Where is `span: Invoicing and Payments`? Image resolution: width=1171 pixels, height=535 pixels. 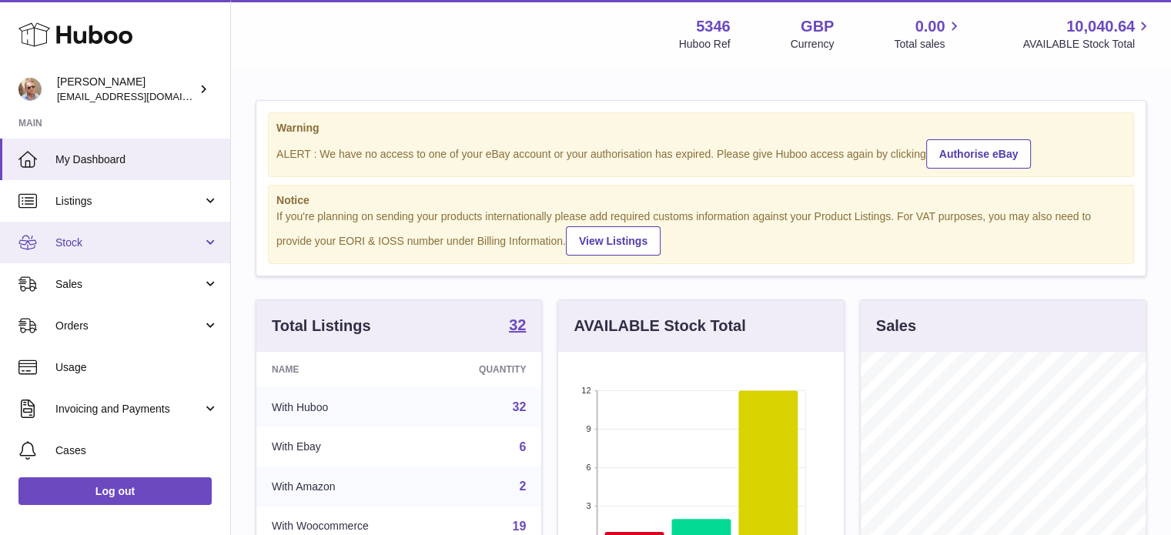 span: Invoicing and Payments is located at coordinates (129, 409).